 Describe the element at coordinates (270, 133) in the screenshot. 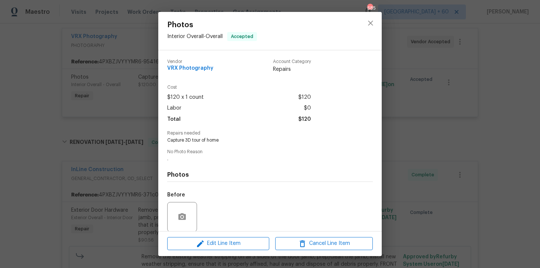

I see `span: Repairs needed` at that location.